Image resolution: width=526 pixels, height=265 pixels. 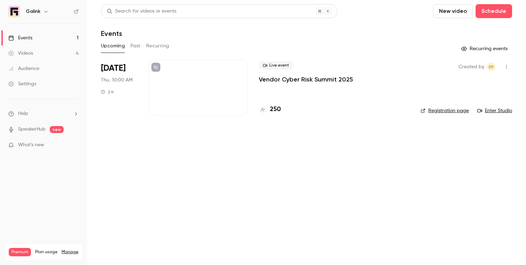 I want to click on span: Premium, so click(x=20, y=252).